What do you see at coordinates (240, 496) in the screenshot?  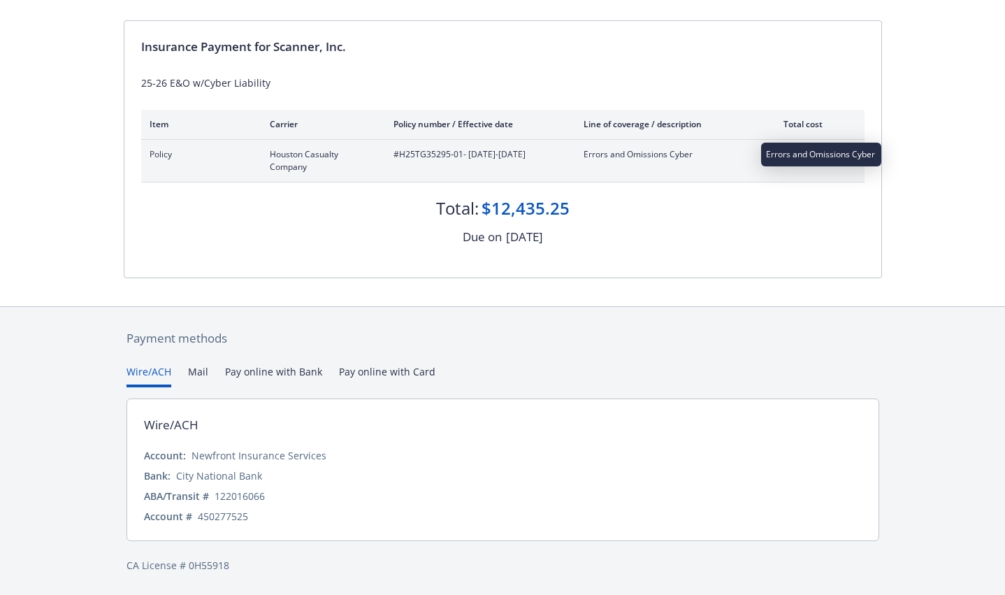 I see `div: 122016066` at bounding box center [240, 496].